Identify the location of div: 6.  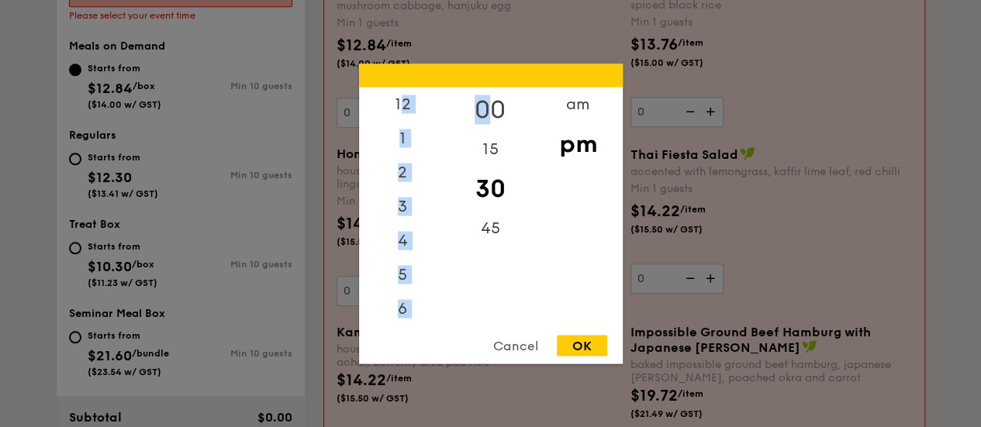
(402, 309).